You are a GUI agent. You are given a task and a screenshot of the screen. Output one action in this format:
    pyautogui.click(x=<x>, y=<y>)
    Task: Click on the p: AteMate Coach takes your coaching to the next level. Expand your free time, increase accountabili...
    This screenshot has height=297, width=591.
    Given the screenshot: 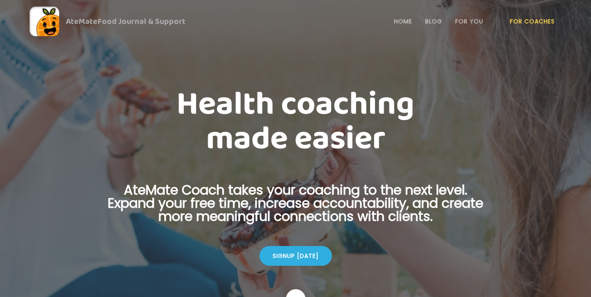 What is the action you would take?
    pyautogui.click(x=296, y=208)
    